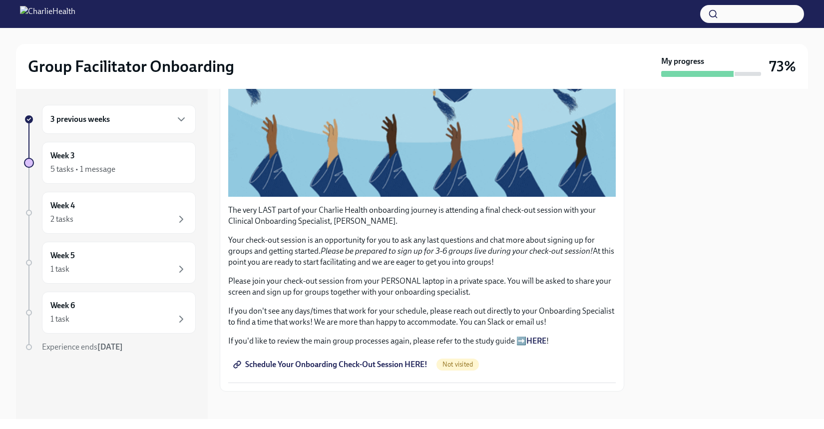 The width and height of the screenshot is (824, 429). What do you see at coordinates (131, 66) in the screenshot?
I see `h2: Group Facilitator Onboarding` at bounding box center [131, 66].